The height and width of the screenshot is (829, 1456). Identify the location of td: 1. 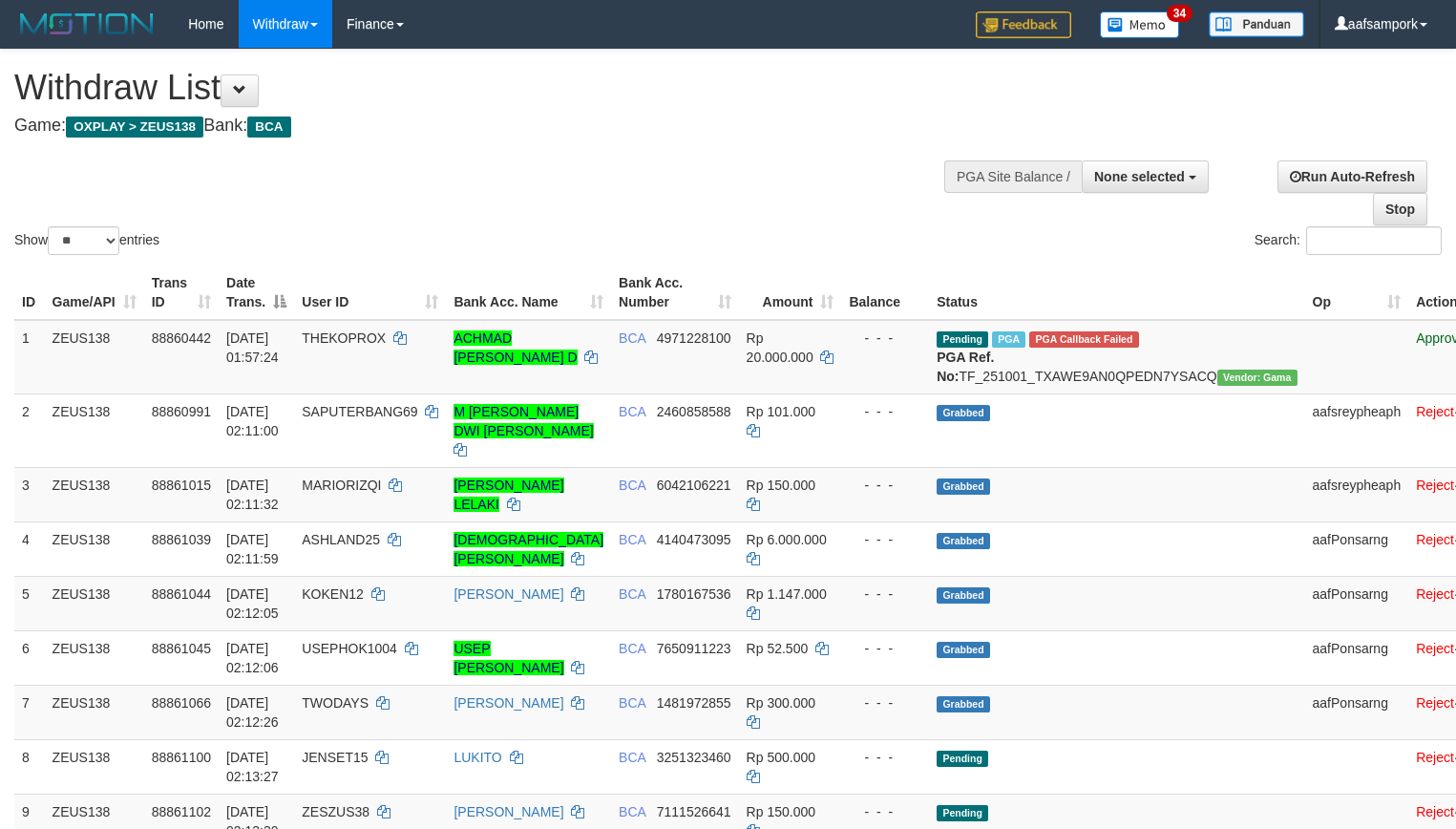
(30, 357).